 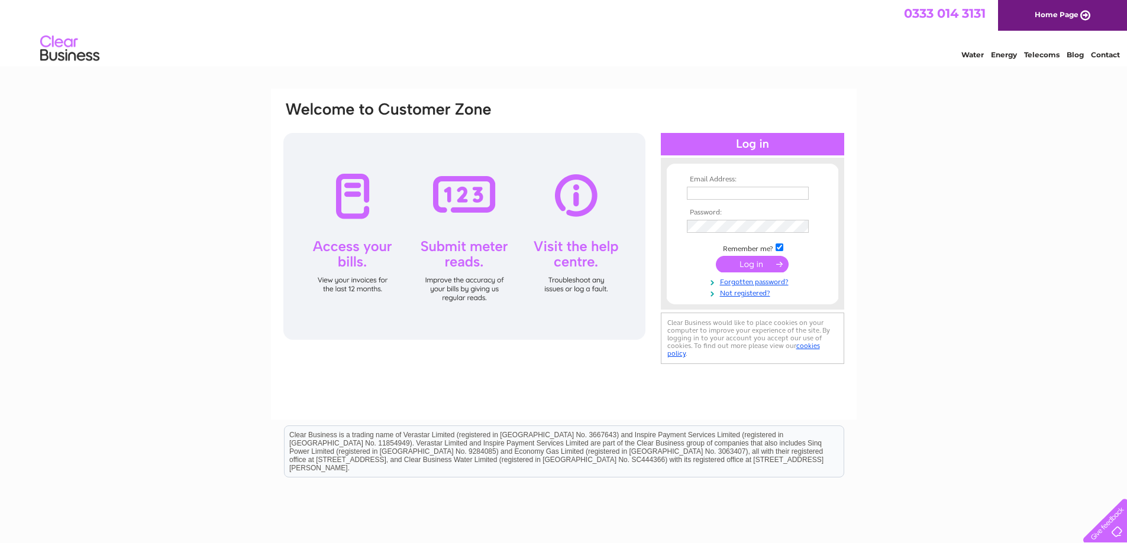 What do you see at coordinates (1041, 54) in the screenshot?
I see `a: Telecoms` at bounding box center [1041, 54].